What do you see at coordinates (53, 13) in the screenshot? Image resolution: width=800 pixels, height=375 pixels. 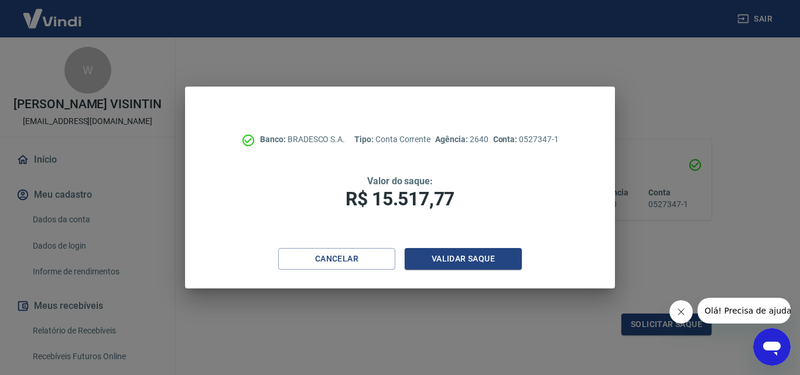 I see `span: Olá! Precisa de ajuda?` at bounding box center [53, 13].